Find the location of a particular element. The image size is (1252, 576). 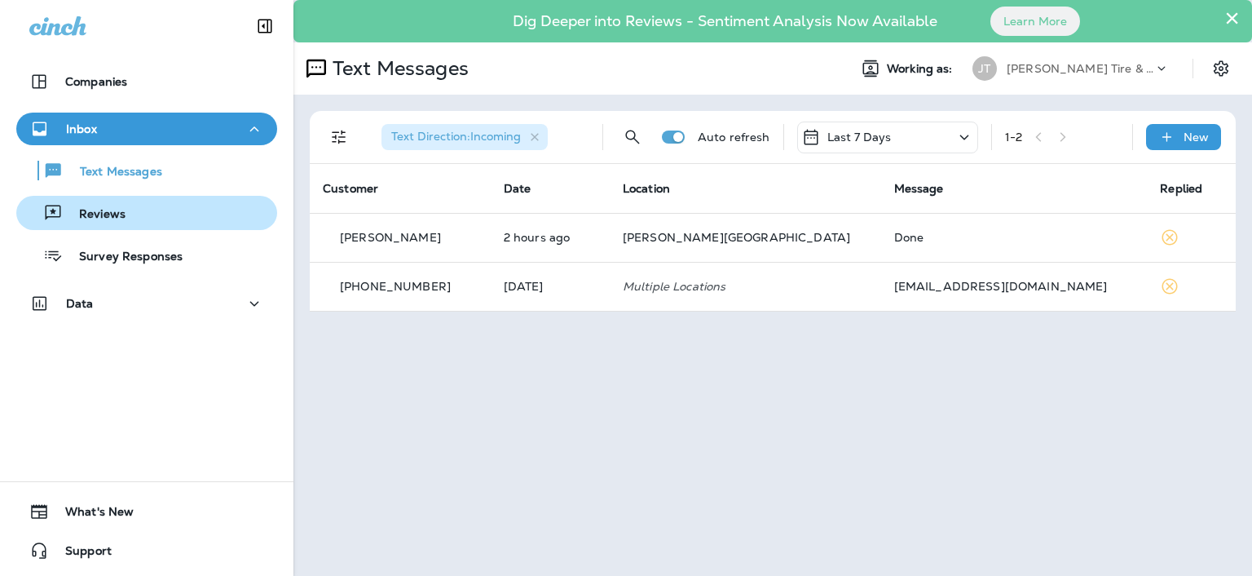

p: Sep 18, 2025 01:11 PM is located at coordinates (550, 286).